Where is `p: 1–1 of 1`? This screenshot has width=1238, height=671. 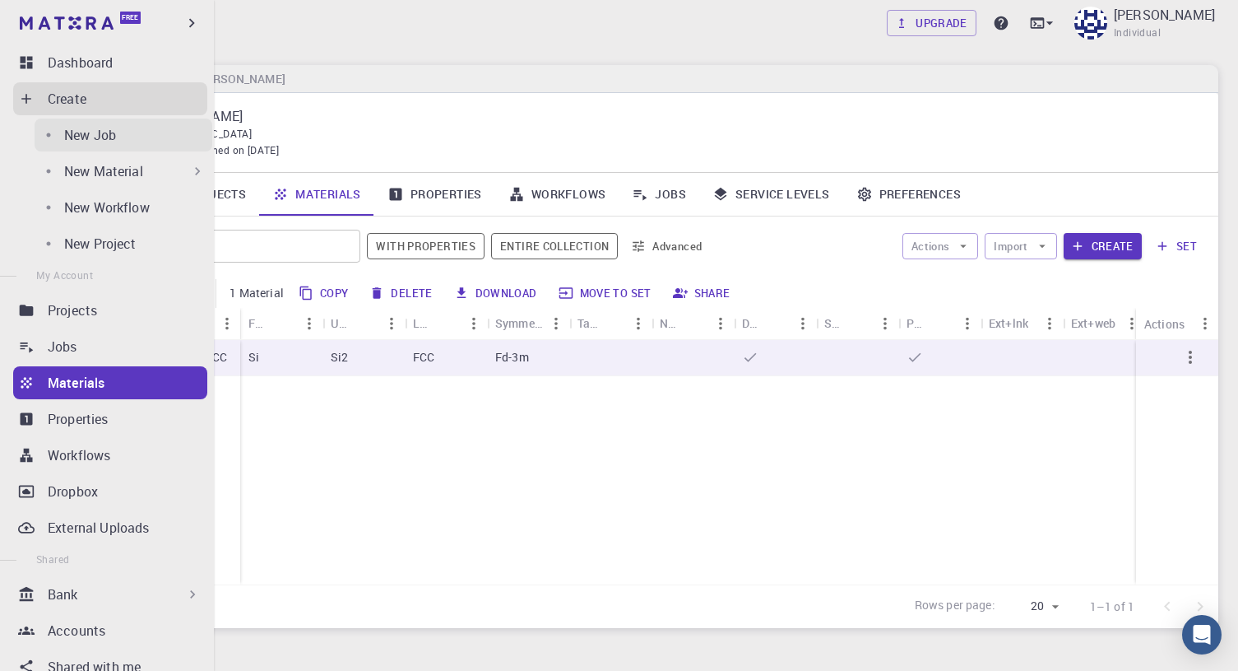 p: 1–1 of 1 is located at coordinates (1112, 606).